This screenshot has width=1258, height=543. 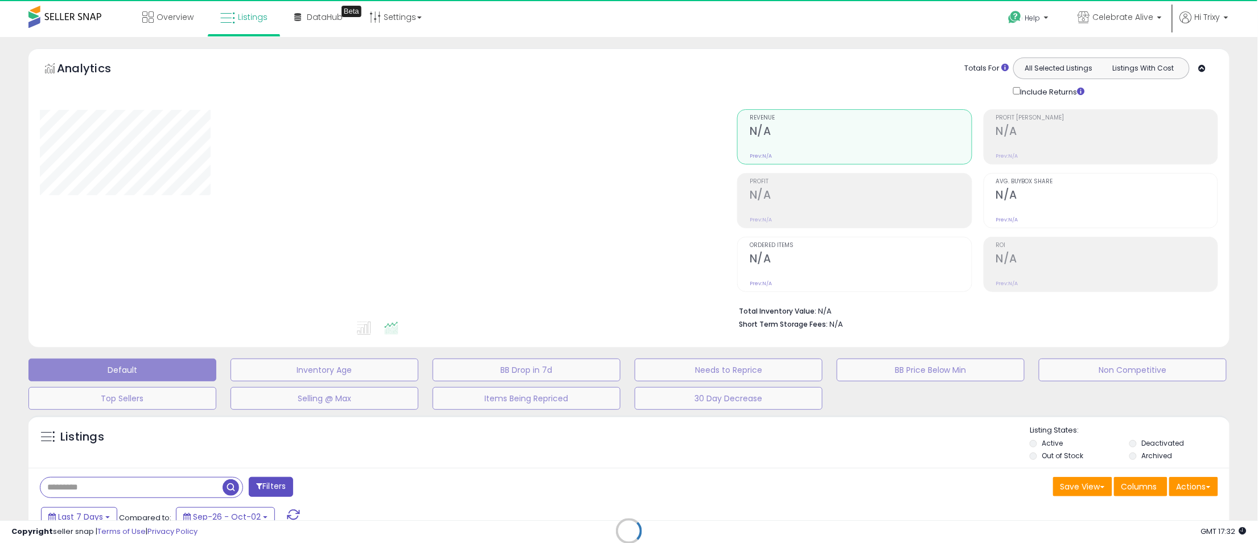 I want to click on b: Short Term Storage Fees:, so click(x=784, y=324).